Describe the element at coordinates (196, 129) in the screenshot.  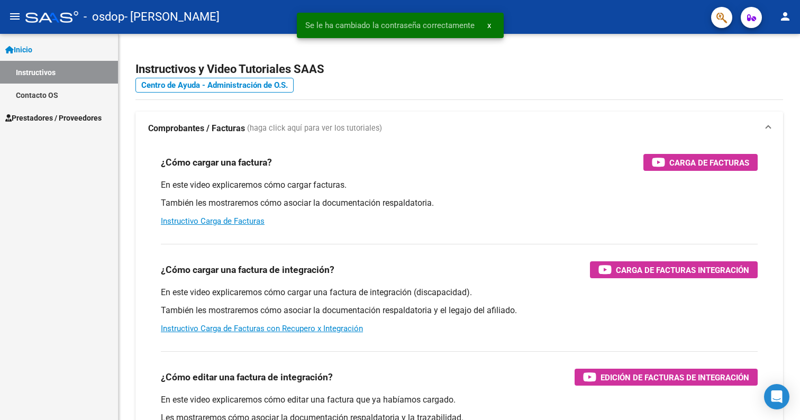
I see `strong: Comprobantes / Facturas` at that location.